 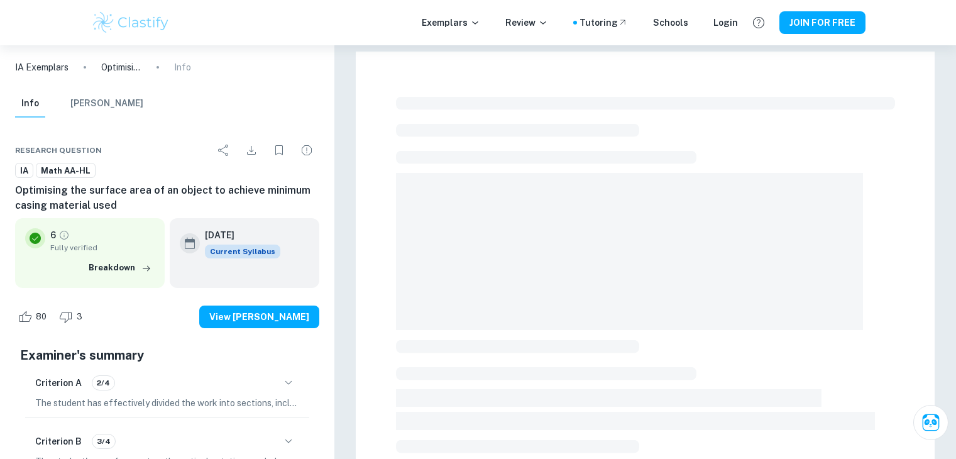 What do you see at coordinates (725, 23) in the screenshot?
I see `div: Login` at bounding box center [725, 23].